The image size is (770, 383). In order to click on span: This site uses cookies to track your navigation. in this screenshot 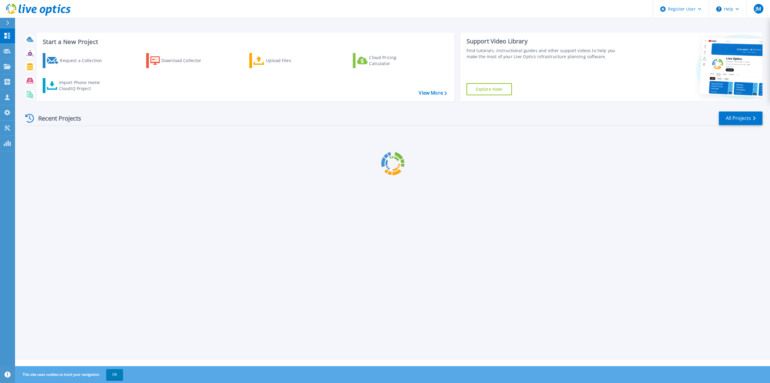, I will do `click(70, 374)`.